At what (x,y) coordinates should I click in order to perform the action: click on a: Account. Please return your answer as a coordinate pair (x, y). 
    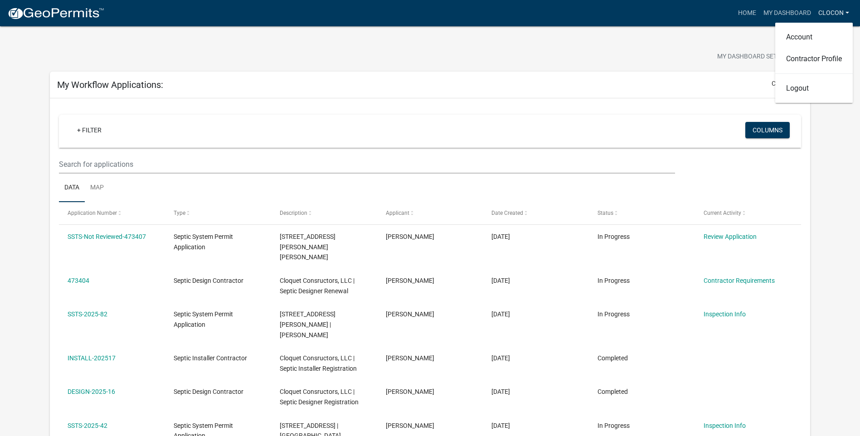
    Looking at the image, I should click on (814, 37).